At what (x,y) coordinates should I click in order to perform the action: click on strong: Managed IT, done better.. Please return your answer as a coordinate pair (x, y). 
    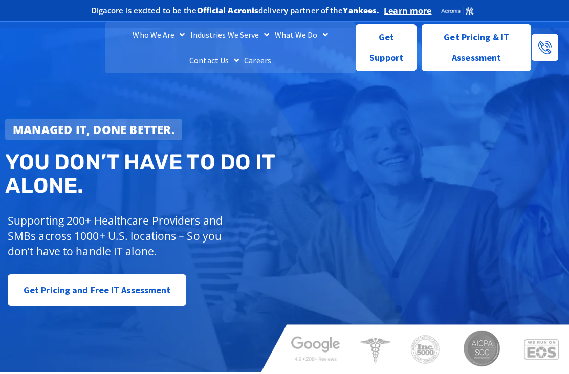
    Looking at the image, I should click on (94, 129).